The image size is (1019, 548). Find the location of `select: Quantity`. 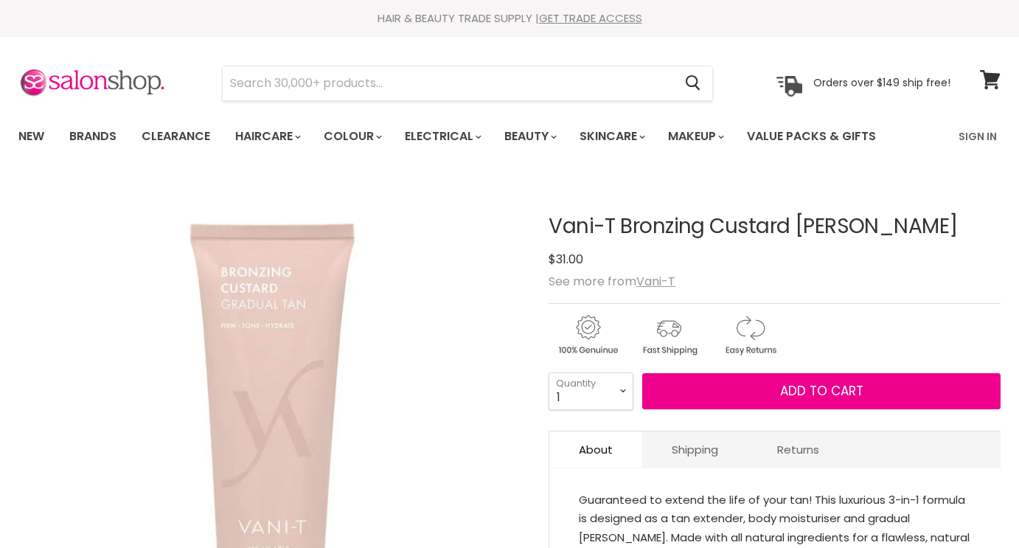

select: Quantity is located at coordinates (590, 391).